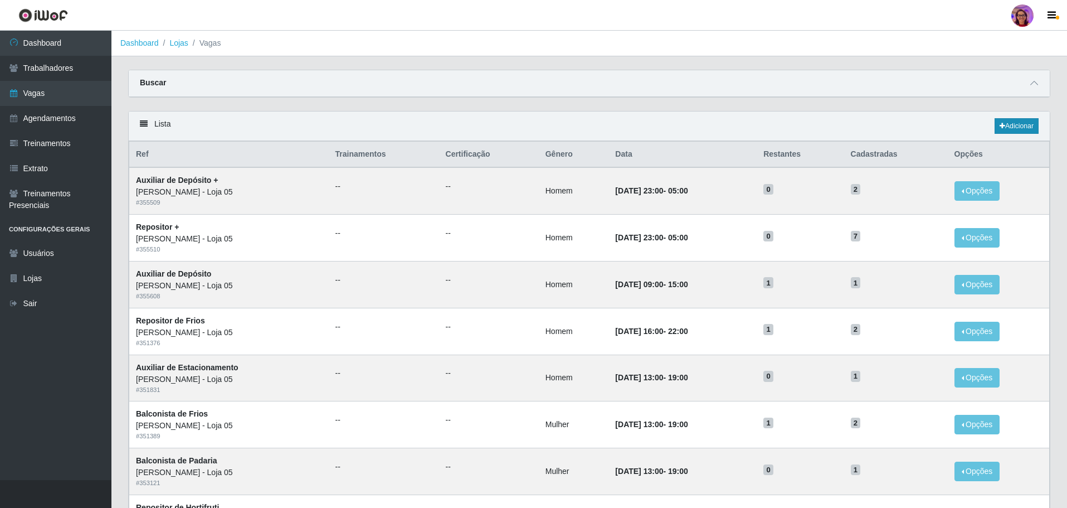 The height and width of the screenshot is (508, 1067). Describe the element at coordinates (229, 202) in the screenshot. I see `div: # 355509` at that location.